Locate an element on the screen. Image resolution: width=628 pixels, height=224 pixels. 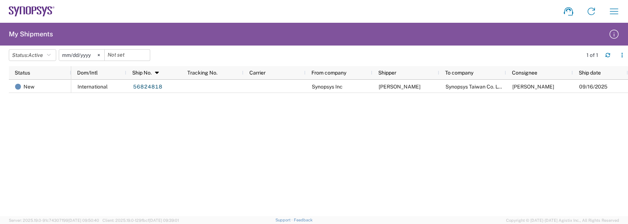
span: Ship No. is located at coordinates (142, 73).